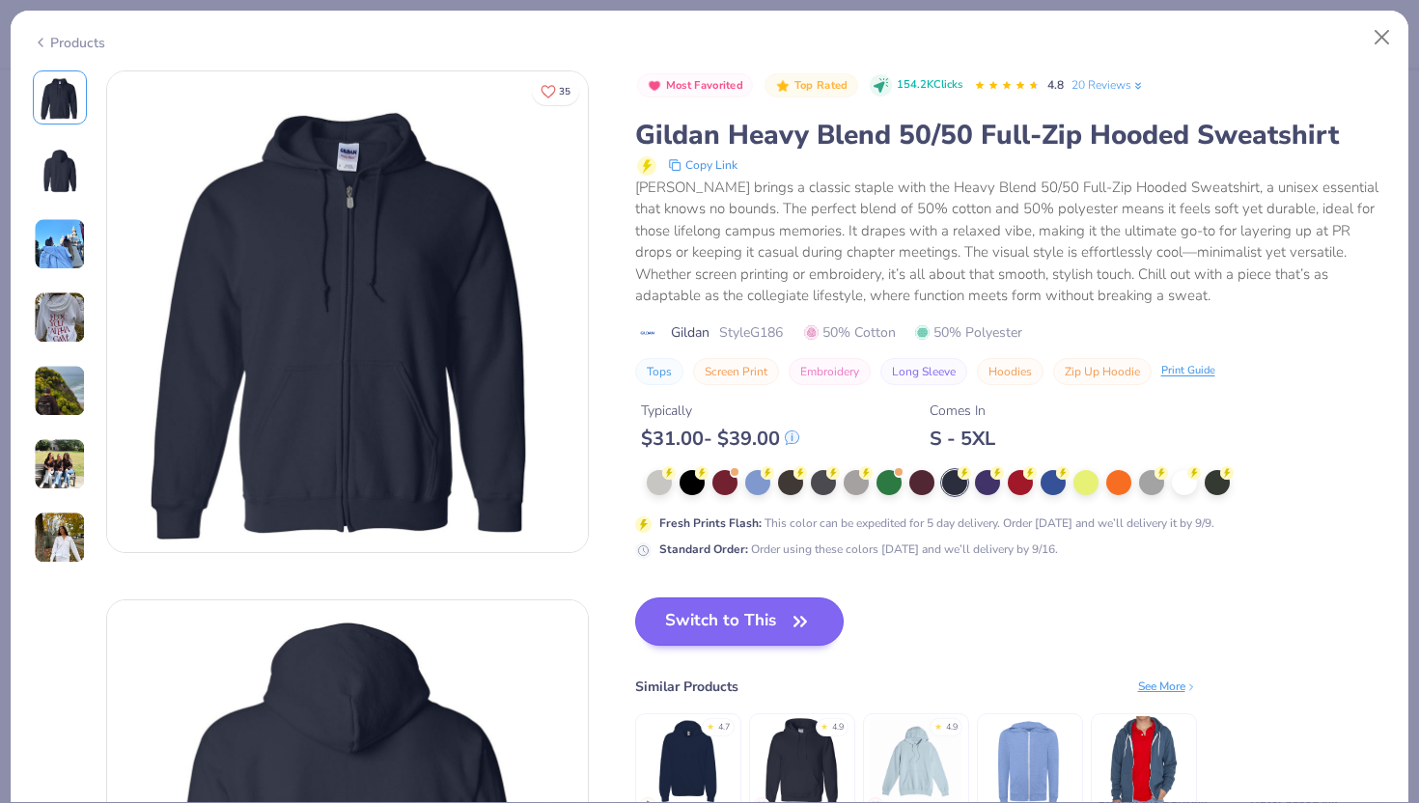 This screenshot has height=803, width=1419. Describe the element at coordinates (720, 410) in the screenshot. I see `div: Typically` at that location.